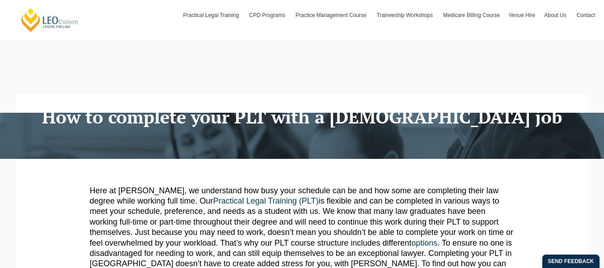 The image size is (604, 268). What do you see at coordinates (586, 15) in the screenshot?
I see `a: Contact` at bounding box center [586, 15].